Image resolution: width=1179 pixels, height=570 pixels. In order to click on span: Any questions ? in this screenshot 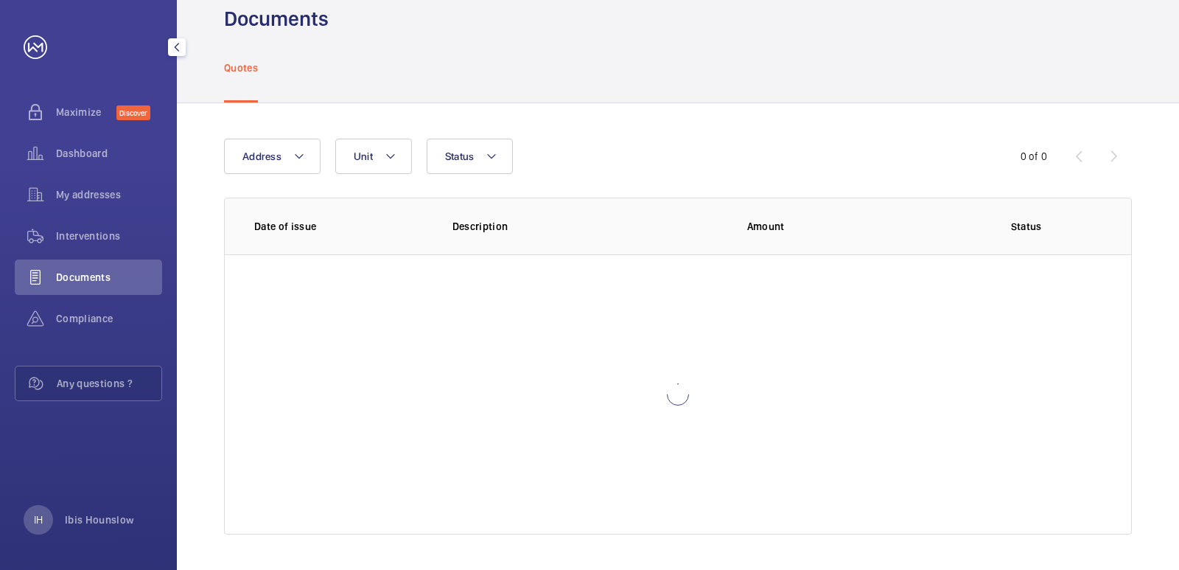, I will do `click(109, 383)`.